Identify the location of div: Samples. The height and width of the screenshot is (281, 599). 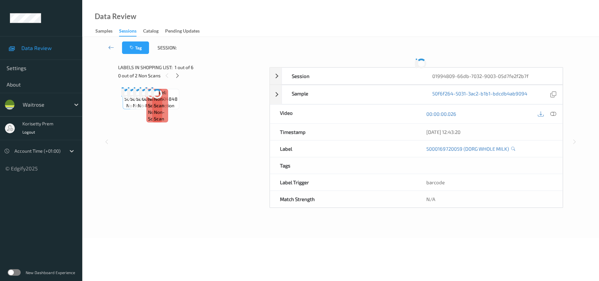
(104, 32).